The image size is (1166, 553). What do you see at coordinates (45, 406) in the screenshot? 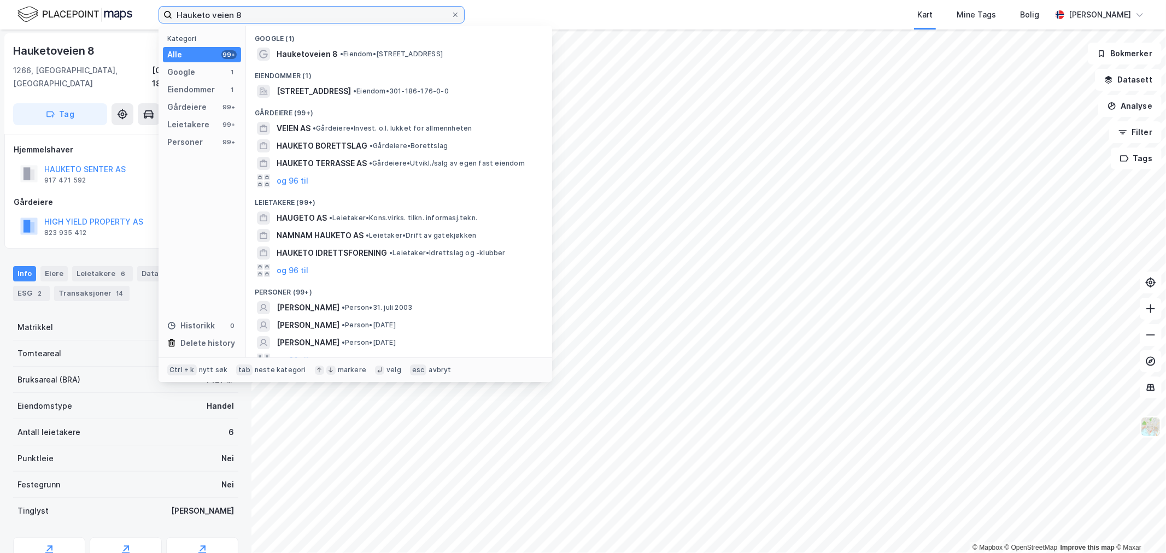
I see `div: Eiendomstype` at bounding box center [45, 406].